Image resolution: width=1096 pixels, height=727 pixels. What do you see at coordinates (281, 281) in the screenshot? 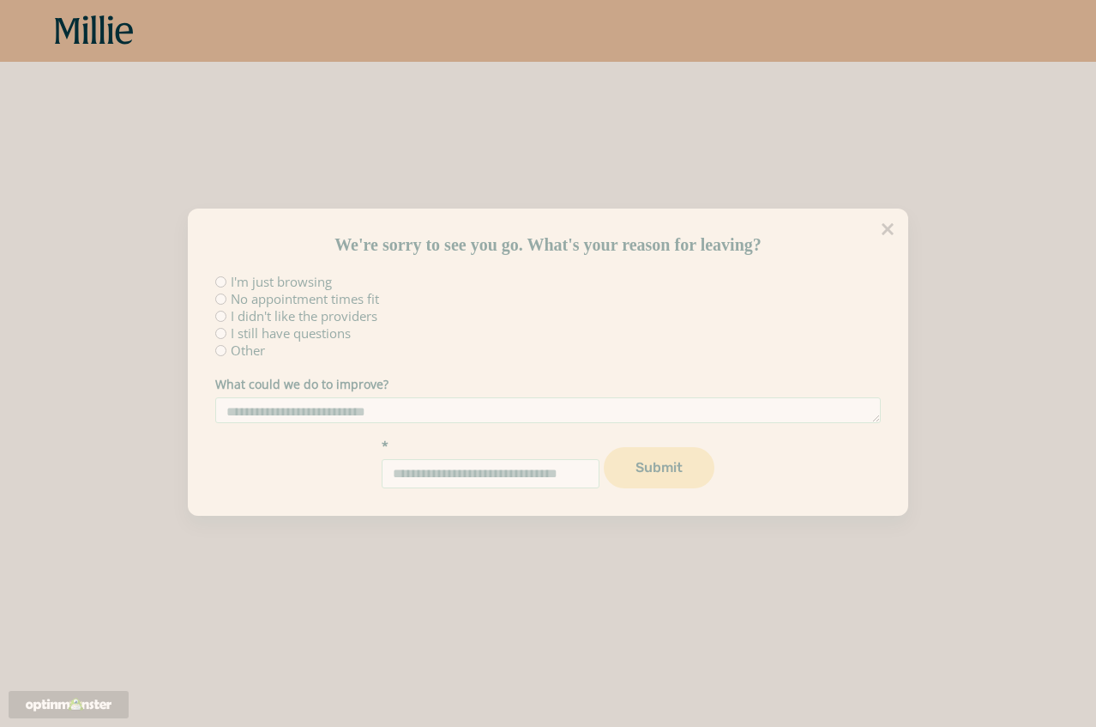
I see `label: I'm just browsing` at bounding box center [281, 281].